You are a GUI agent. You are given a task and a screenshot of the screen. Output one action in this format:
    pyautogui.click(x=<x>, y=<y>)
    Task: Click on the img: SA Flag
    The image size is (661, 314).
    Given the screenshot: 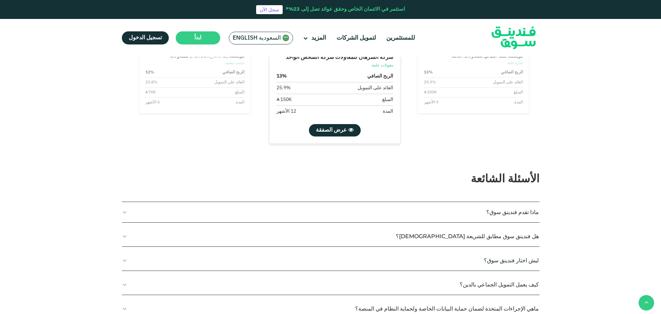 What is the action you would take?
    pyautogui.click(x=286, y=38)
    